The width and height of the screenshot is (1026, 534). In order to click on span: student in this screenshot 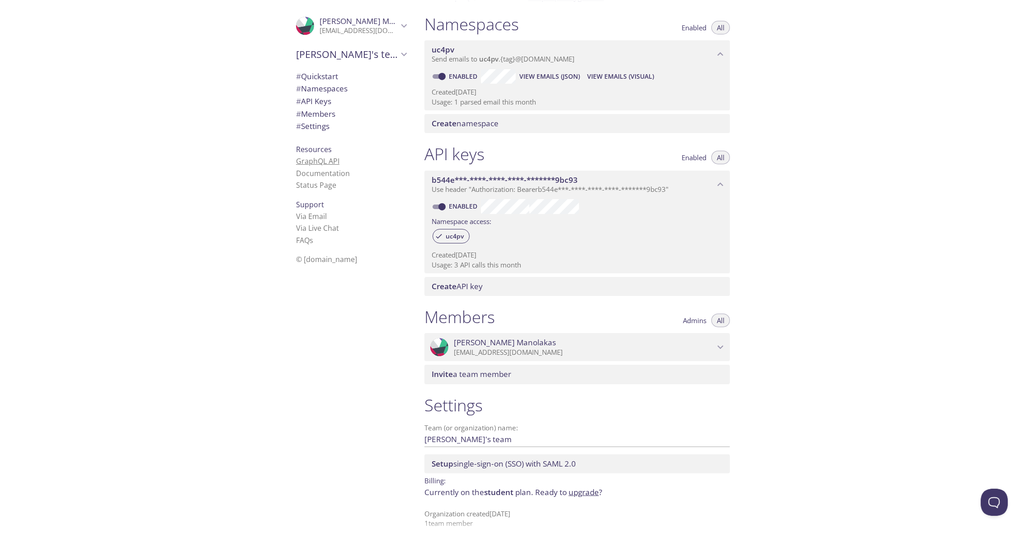, I will do `click(499, 491)`.